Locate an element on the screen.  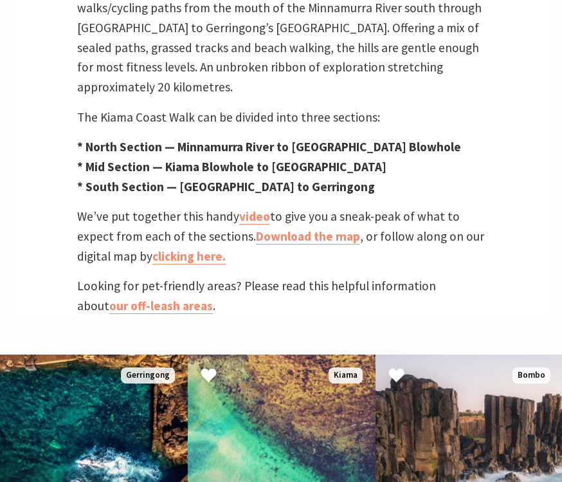
button: Click to Favourite Bombo Headland is located at coordinates (396, 377).